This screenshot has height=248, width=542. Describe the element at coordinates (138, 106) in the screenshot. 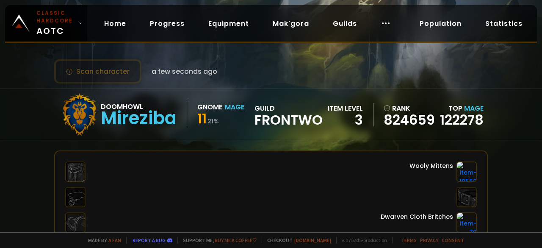

I see `div: Doomhowl` at that location.